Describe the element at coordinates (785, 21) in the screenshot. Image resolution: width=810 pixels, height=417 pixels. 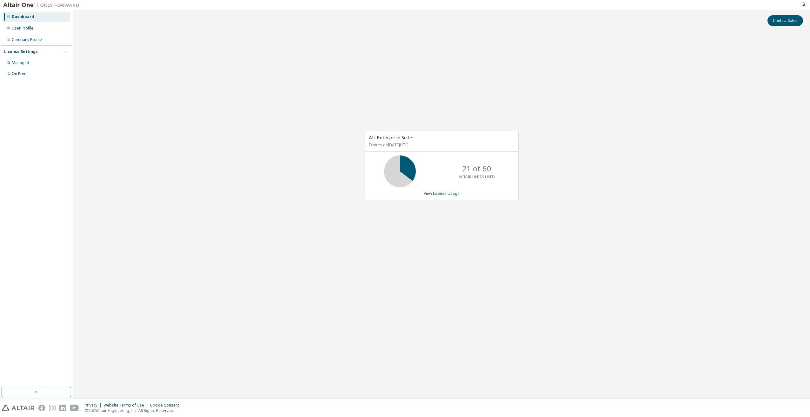
I see `button: Contact Sales` at that location.